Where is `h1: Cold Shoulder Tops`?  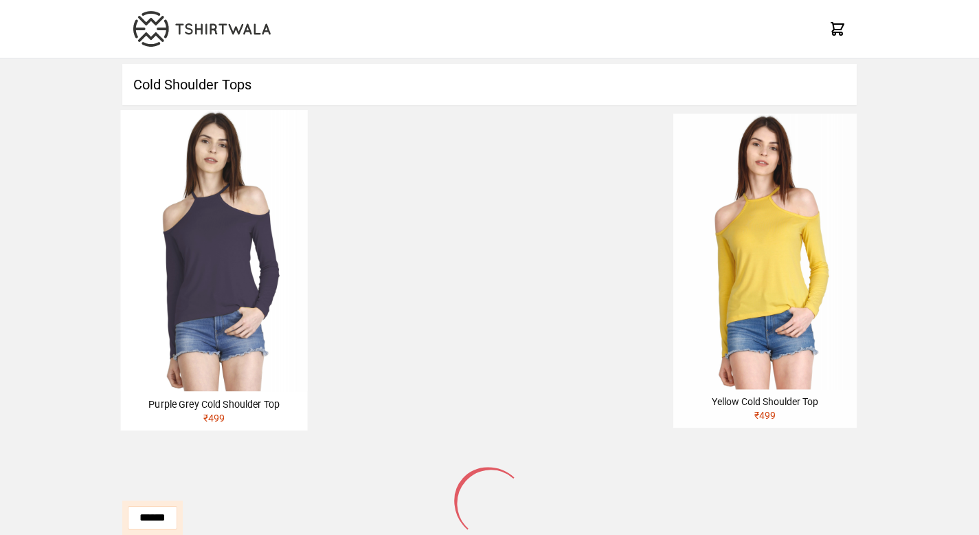 h1: Cold Shoulder Tops is located at coordinates (489, 85).